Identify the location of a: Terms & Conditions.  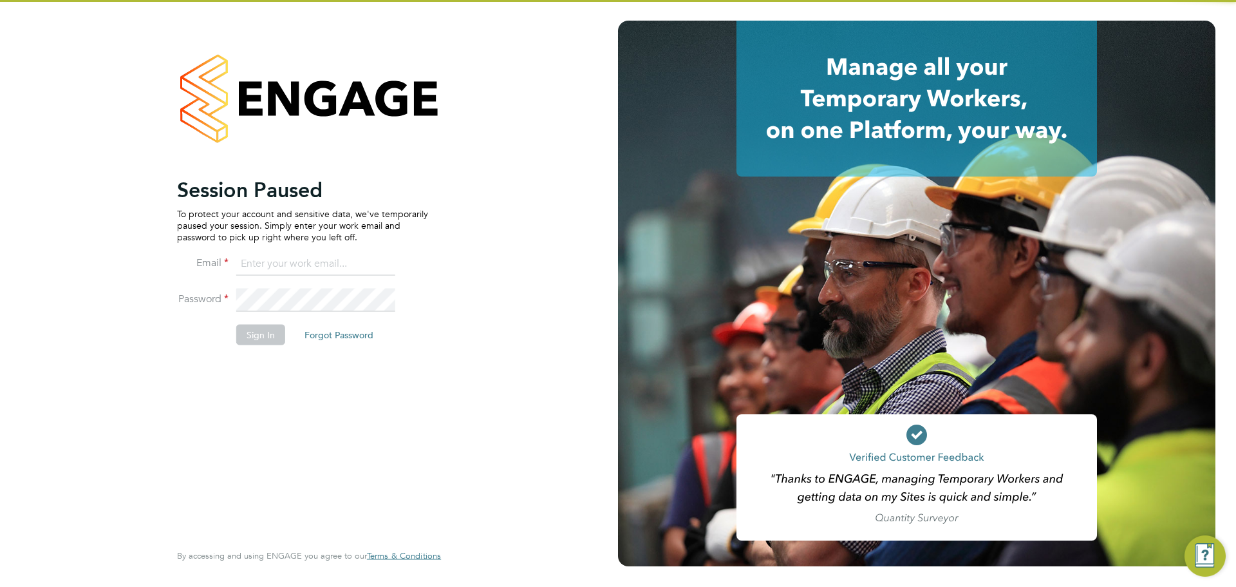
(404, 556).